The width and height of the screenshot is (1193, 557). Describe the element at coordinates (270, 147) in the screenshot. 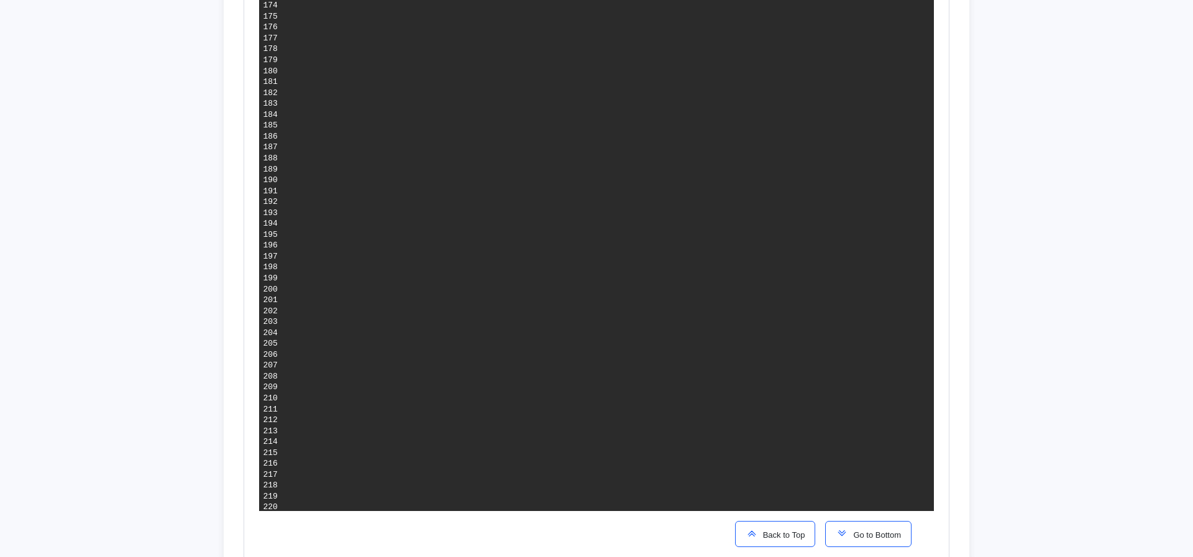

I see `div: 187` at that location.